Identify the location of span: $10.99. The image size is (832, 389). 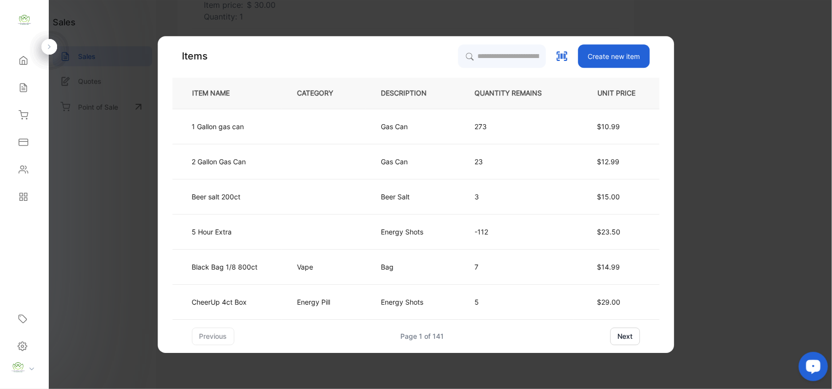
(609, 126).